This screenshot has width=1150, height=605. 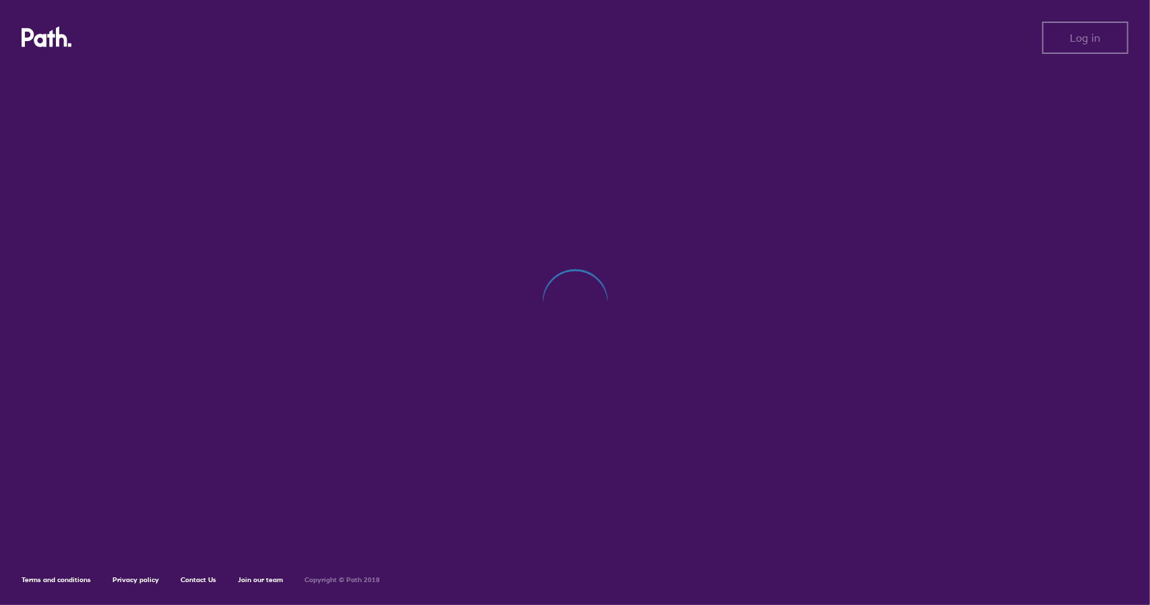 What do you see at coordinates (1086, 38) in the screenshot?
I see `span: Log in` at bounding box center [1086, 38].